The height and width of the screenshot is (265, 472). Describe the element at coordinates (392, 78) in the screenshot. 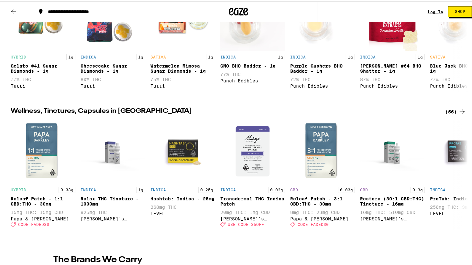

I see `p: 87% THC` at that location.